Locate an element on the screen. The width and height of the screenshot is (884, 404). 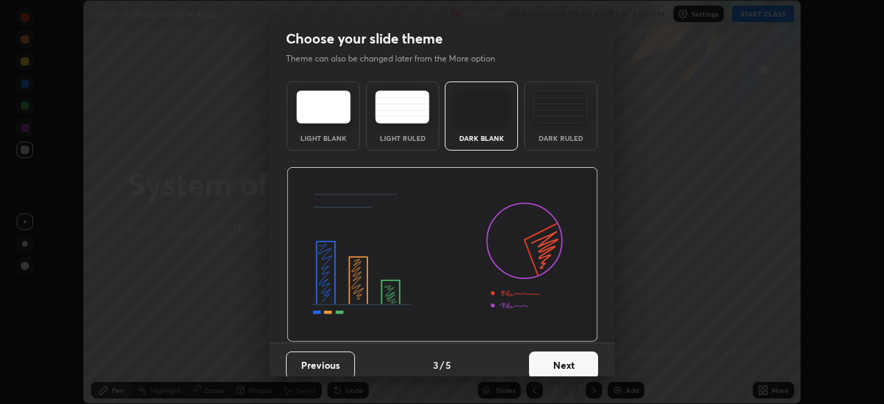
div: Dark Ruled is located at coordinates (561, 138).